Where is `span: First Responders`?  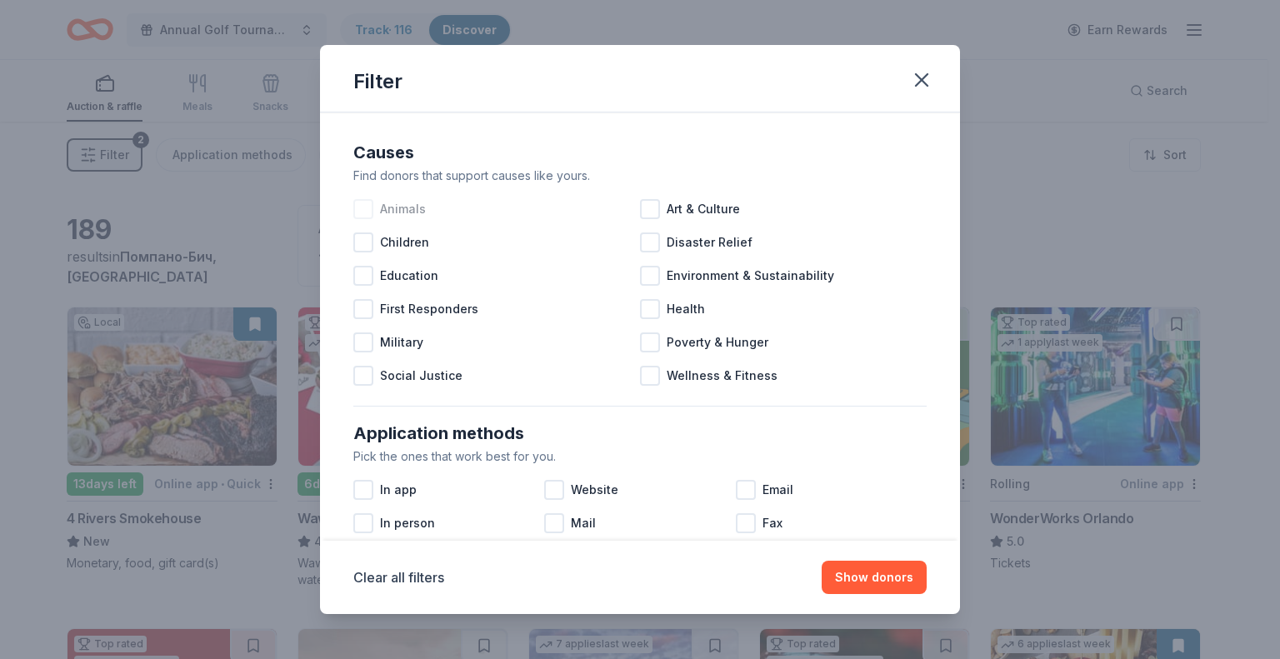 span: First Responders is located at coordinates (429, 309).